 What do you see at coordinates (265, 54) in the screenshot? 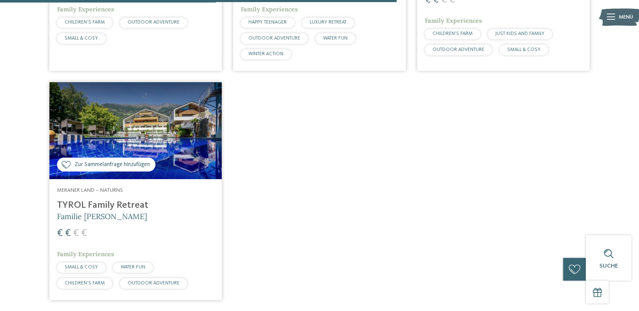
I see `span: WINTER ACTION` at bounding box center [265, 54].